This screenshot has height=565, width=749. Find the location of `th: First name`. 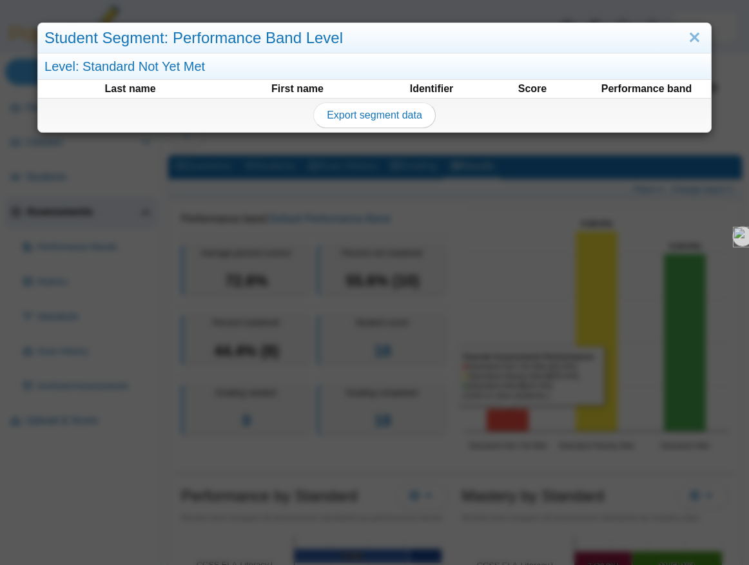

th: First name is located at coordinates (297, 89).